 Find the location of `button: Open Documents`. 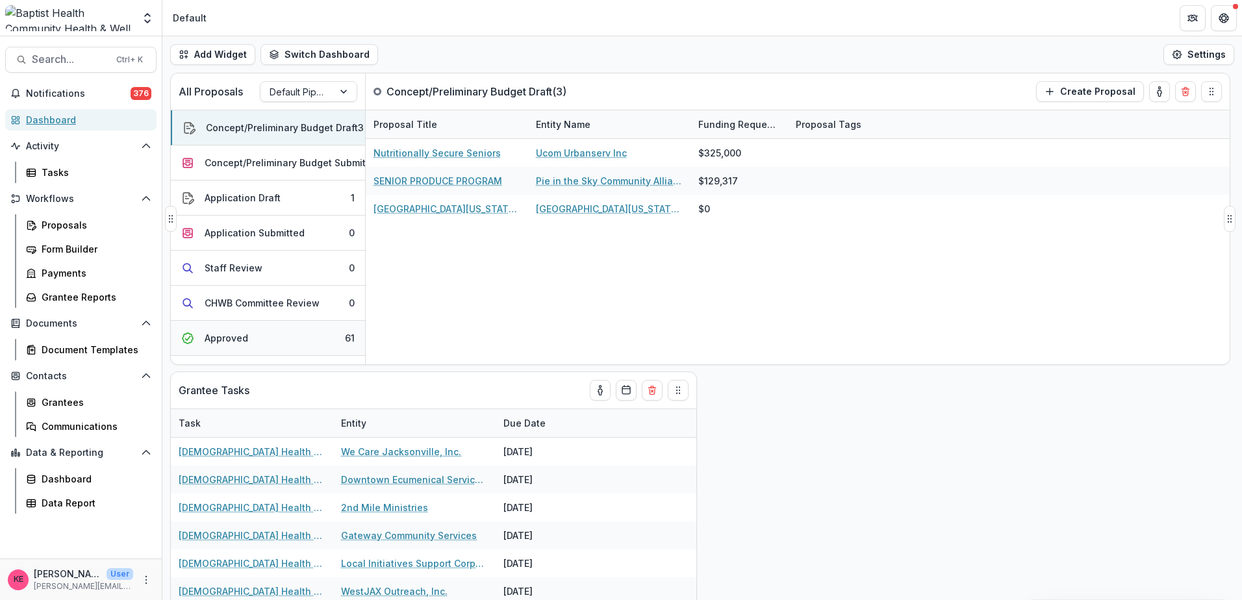

button: Open Documents is located at coordinates (81, 323).